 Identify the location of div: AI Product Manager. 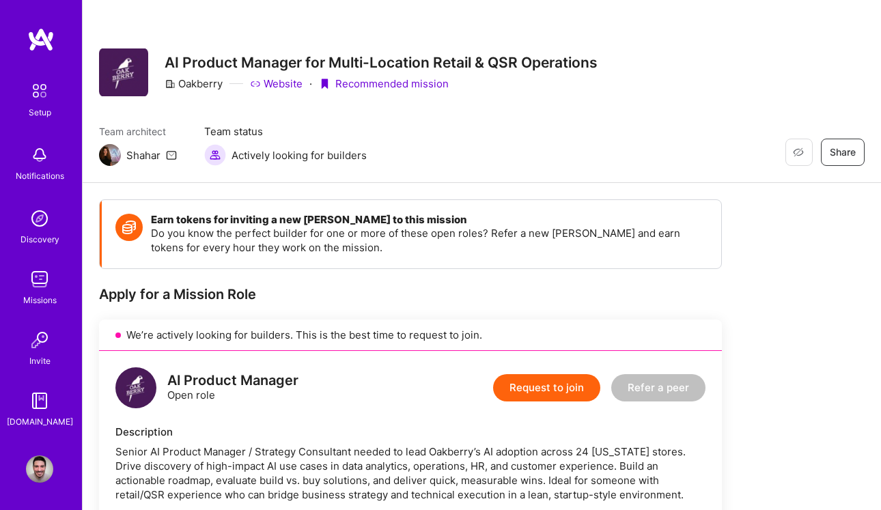
(233, 380).